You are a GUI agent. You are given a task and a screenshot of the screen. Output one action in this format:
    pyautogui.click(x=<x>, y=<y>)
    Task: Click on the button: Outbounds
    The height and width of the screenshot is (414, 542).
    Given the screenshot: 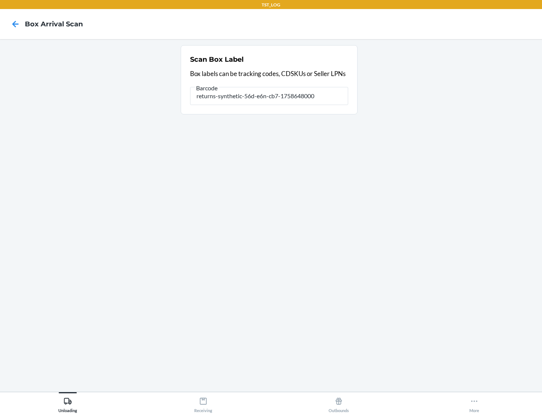 What is the action you would take?
    pyautogui.click(x=338, y=402)
    